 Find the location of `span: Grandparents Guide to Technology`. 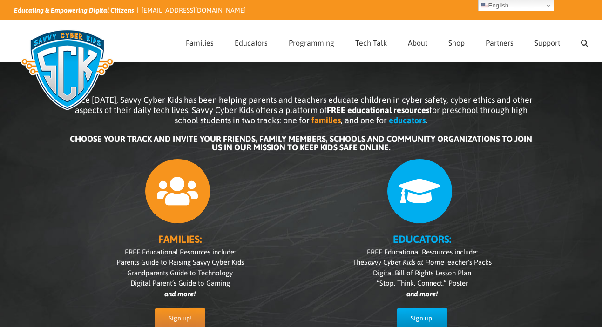

span: Grandparents Guide to Technology is located at coordinates (180, 273).